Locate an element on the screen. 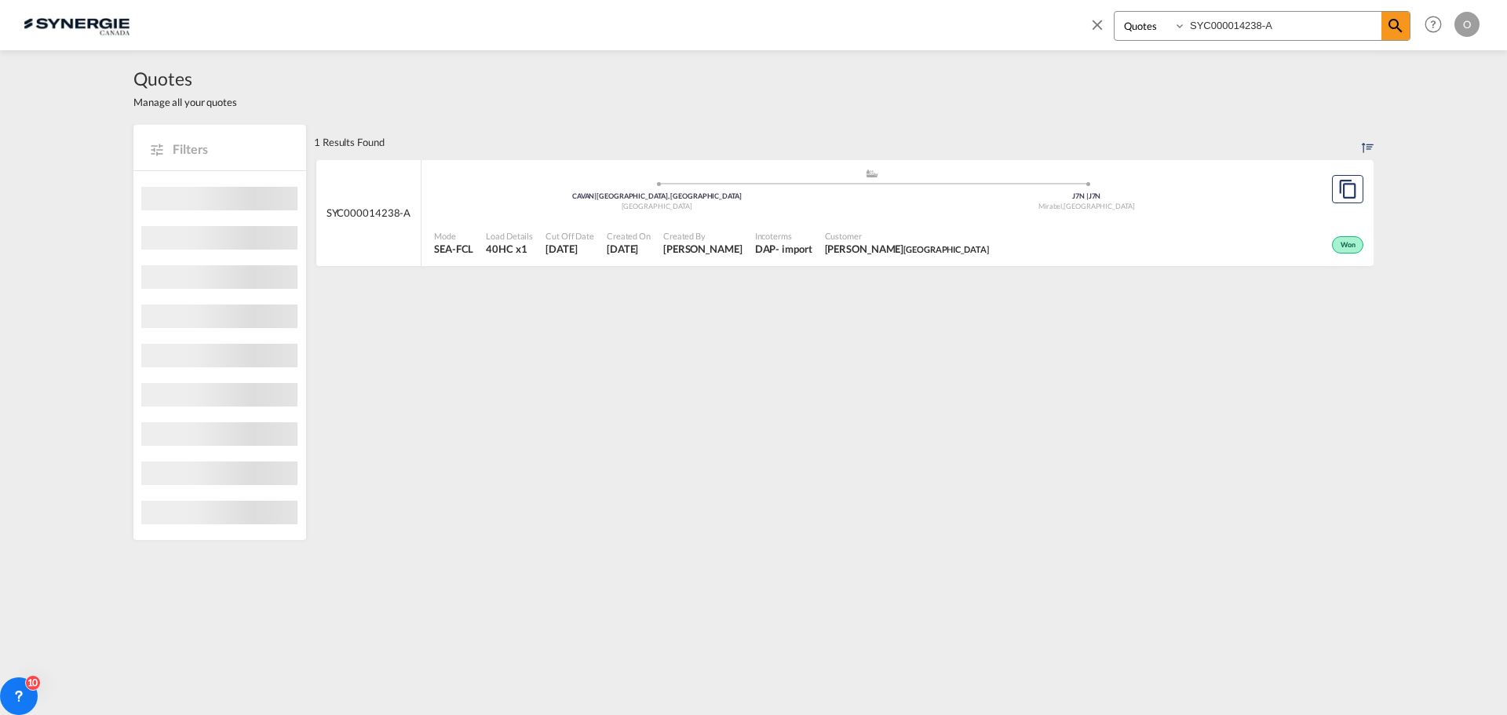 The height and width of the screenshot is (715, 1507). span: SYC000014238-A is located at coordinates (369, 213).